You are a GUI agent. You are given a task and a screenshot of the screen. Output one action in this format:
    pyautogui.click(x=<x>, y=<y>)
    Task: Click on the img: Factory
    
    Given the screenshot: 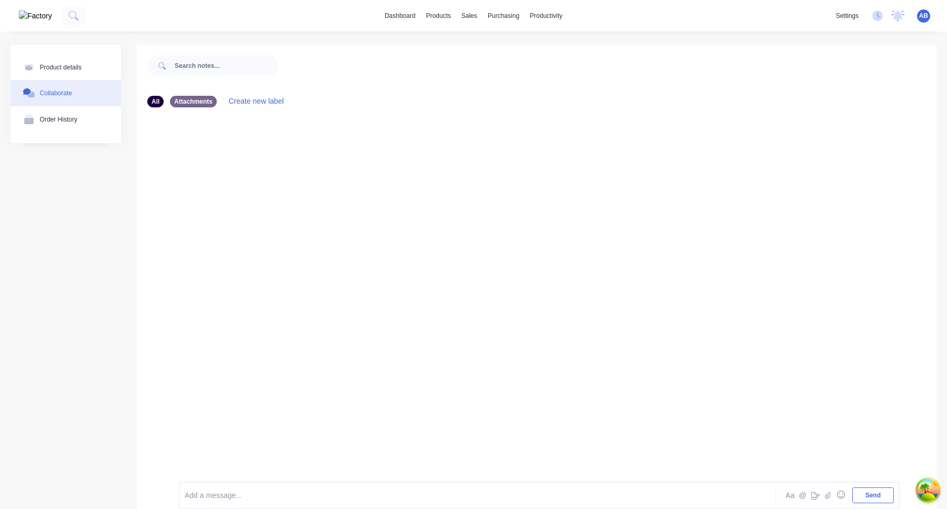 What is the action you would take?
    pyautogui.click(x=35, y=16)
    